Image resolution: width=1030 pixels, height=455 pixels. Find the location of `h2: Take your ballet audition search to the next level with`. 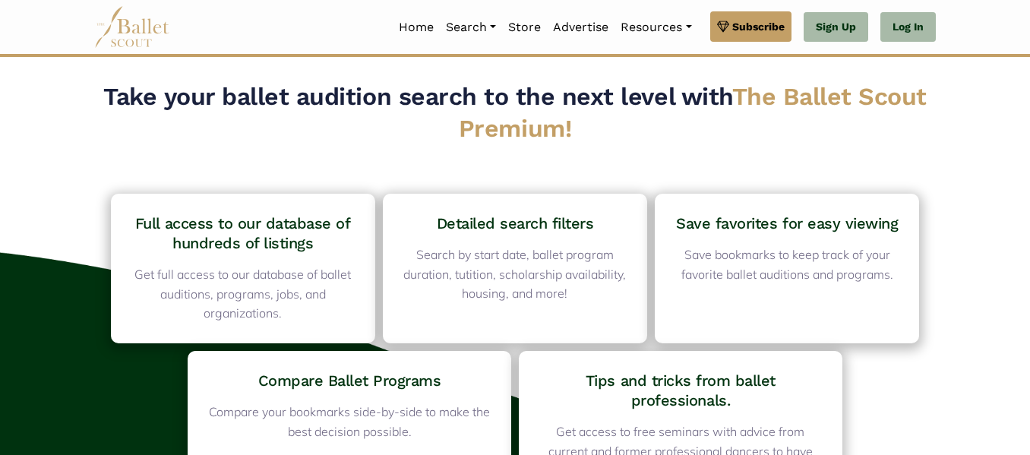

h2: Take your ballet audition search to the next level with is located at coordinates (515, 112).